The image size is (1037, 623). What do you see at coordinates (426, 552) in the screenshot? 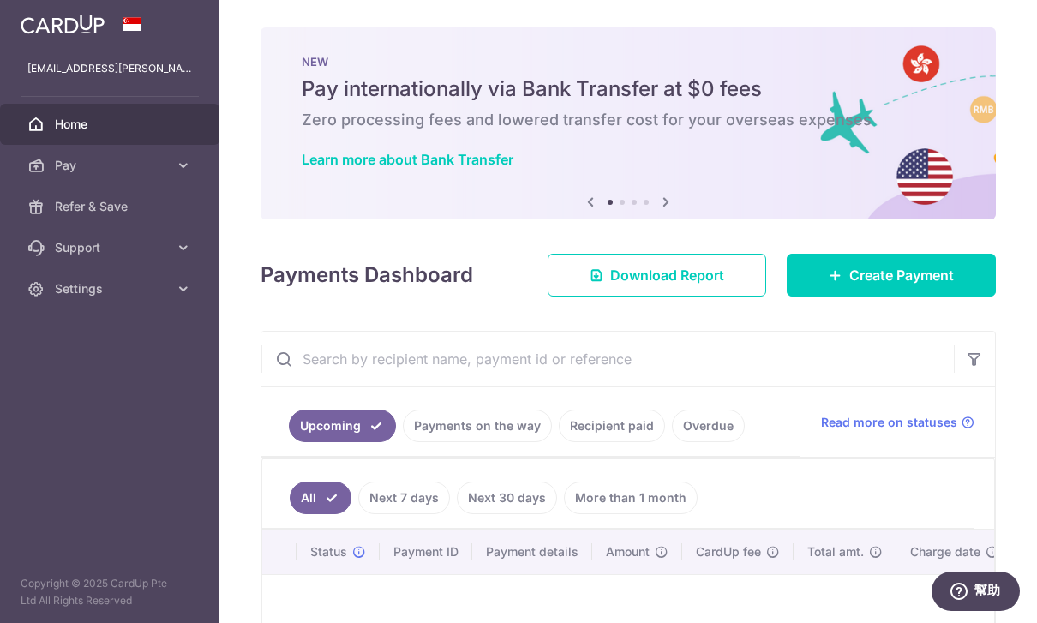
I see `th: Payment ID` at bounding box center [426, 552].